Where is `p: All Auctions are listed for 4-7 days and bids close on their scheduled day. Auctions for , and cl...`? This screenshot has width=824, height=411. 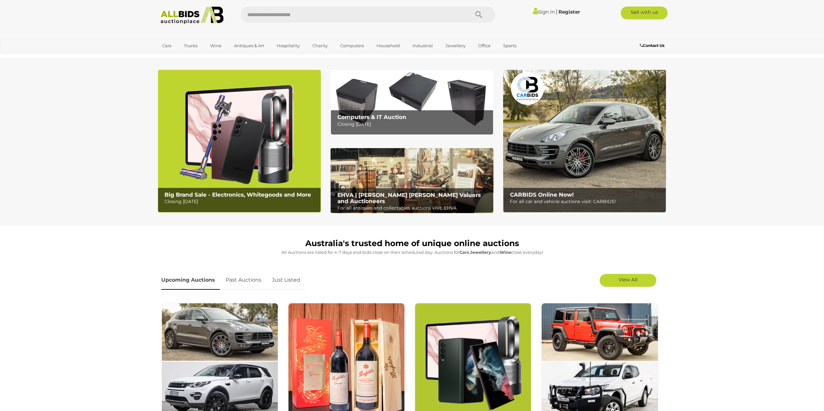 p: All Auctions are listed for 4-7 days and bids close on their scheduled day. Auctions for , and cl... is located at coordinates (412, 253).